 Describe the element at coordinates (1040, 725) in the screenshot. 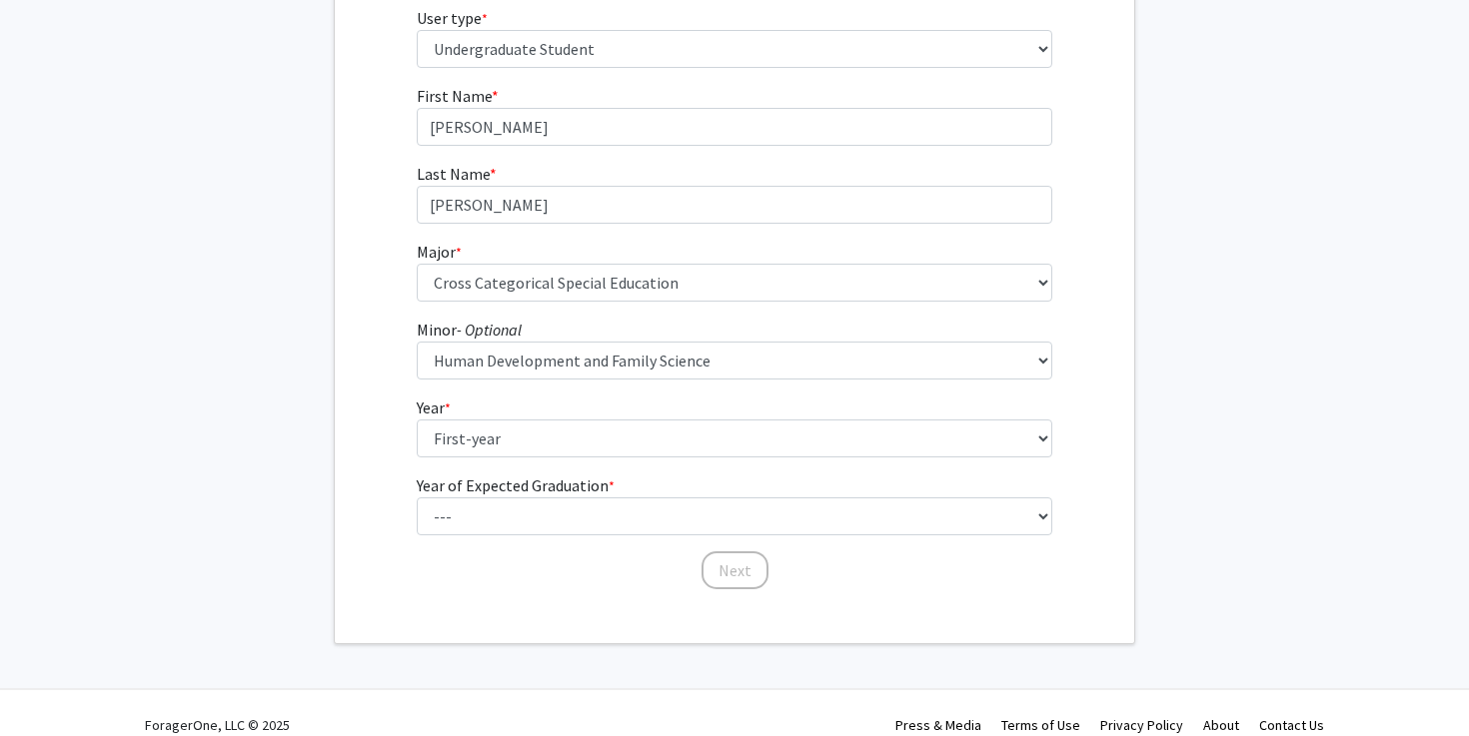

I see `a: Terms of Use` at that location.